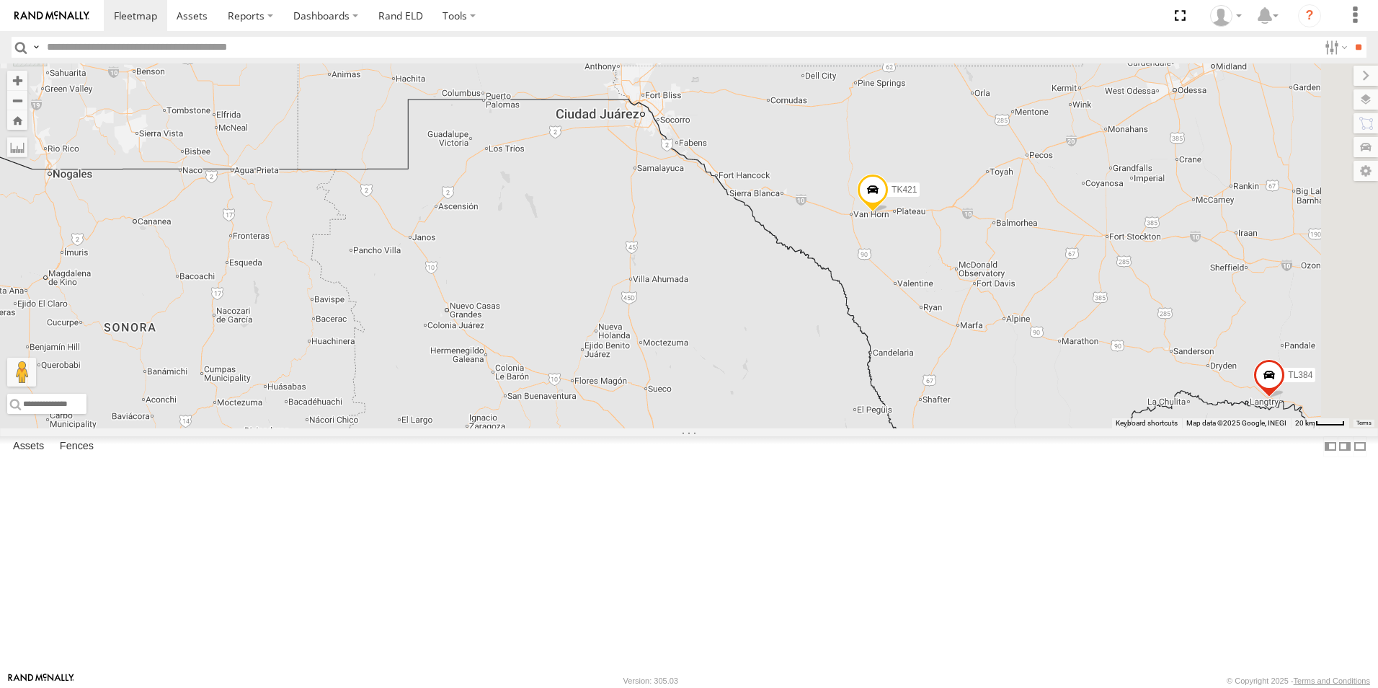  I want to click on button: Zoom out, so click(17, 100).